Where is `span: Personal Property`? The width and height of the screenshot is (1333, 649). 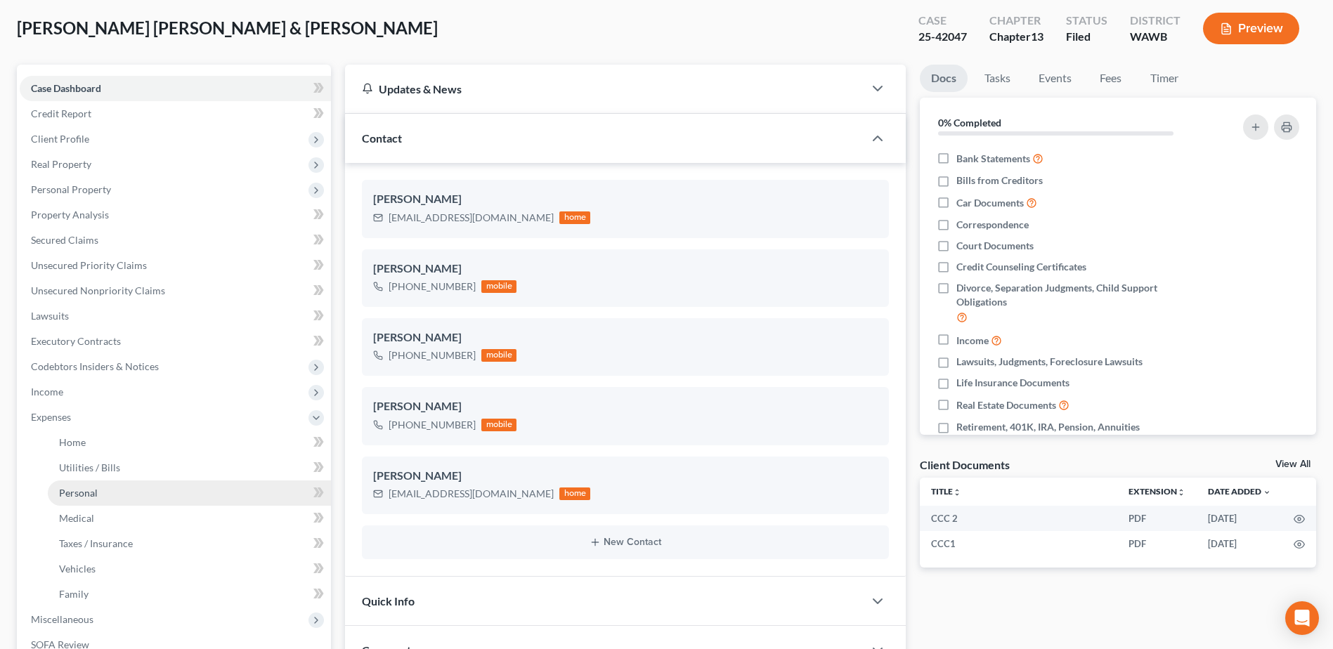 span: Personal Property is located at coordinates (71, 189).